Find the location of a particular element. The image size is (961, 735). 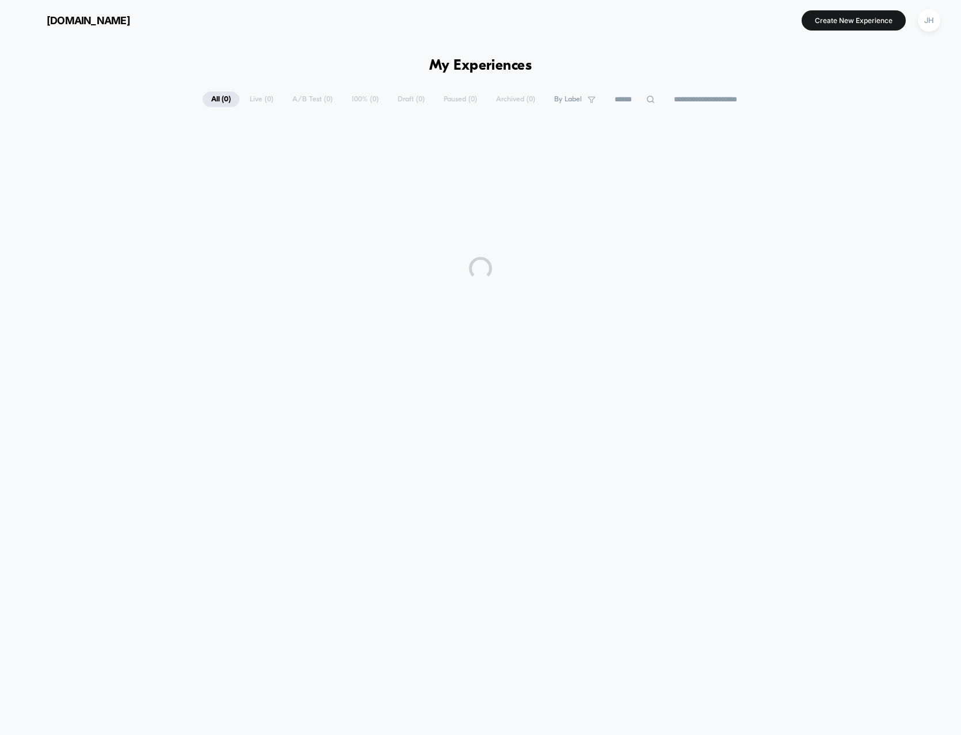

button: Create New Experience is located at coordinates (854, 20).